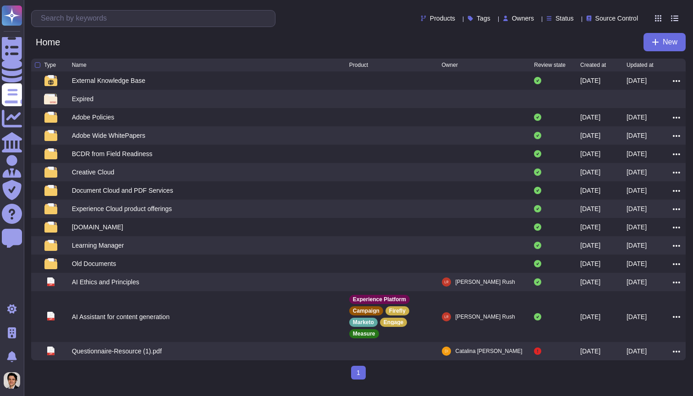  I want to click on span: Name, so click(79, 65).